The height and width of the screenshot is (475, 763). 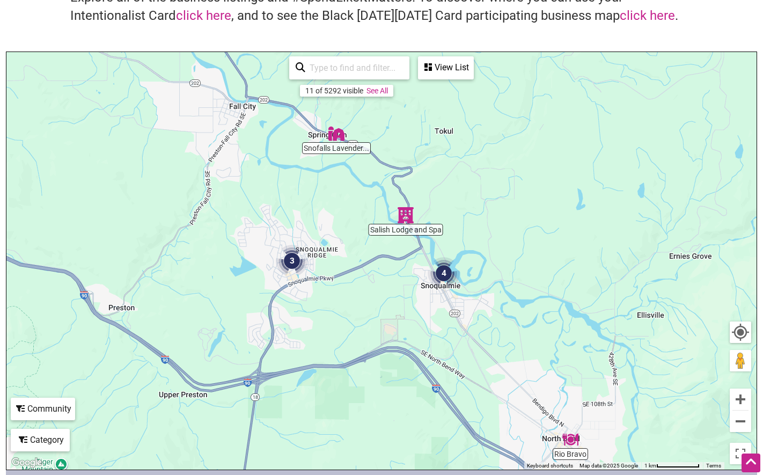 I want to click on div: Salish Lodge and Spa, so click(x=406, y=215).